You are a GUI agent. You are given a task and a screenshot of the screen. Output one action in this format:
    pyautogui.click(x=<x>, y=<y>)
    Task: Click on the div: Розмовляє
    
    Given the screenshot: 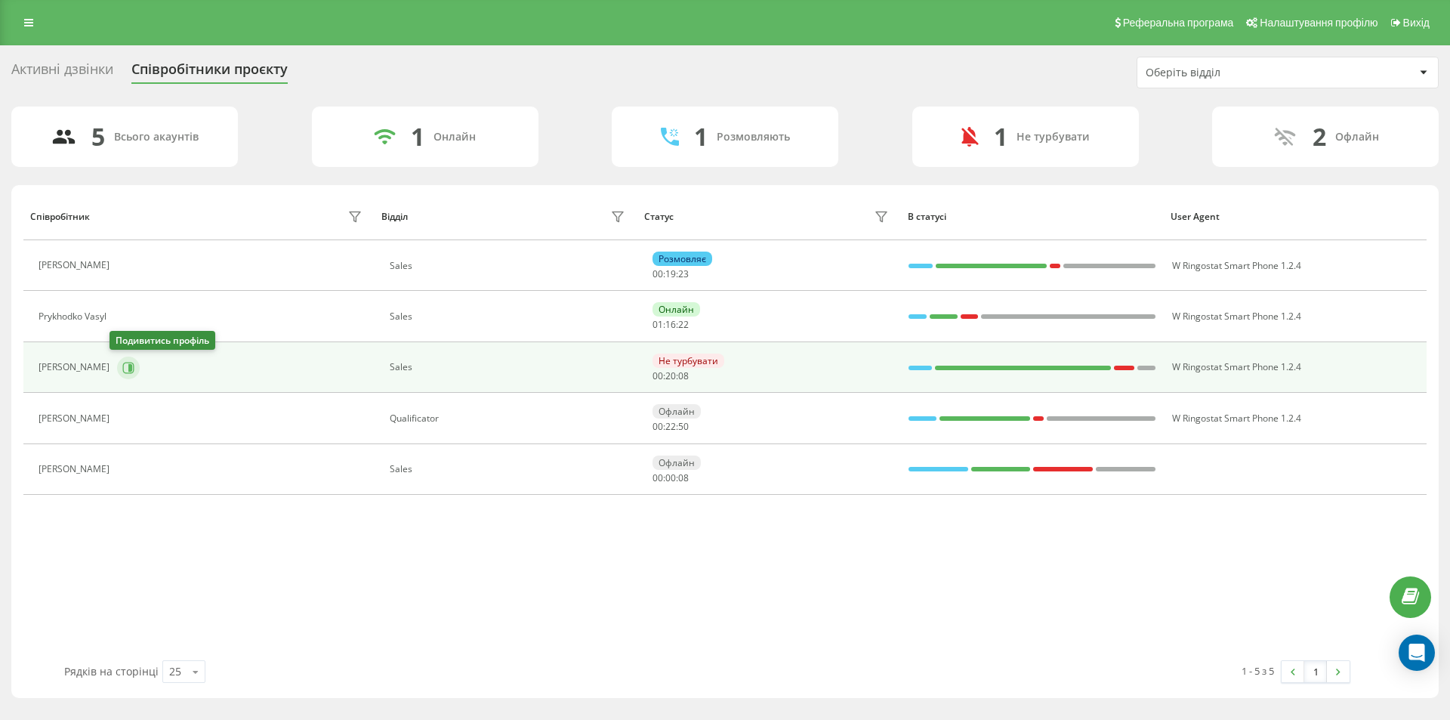 What is the action you would take?
    pyautogui.click(x=682, y=258)
    